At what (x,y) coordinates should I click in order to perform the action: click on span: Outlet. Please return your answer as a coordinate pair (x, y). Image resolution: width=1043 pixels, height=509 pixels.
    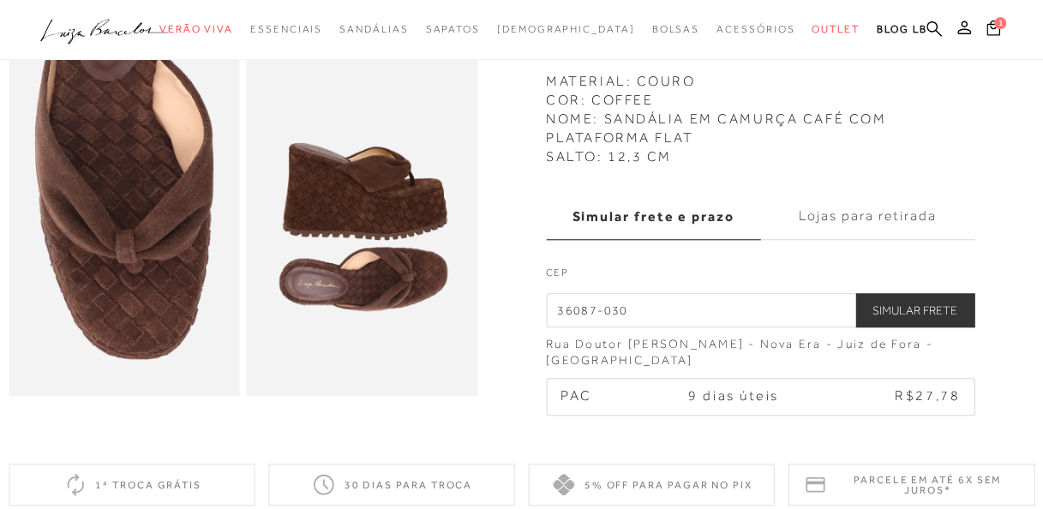
    Looking at the image, I should click on (836, 29).